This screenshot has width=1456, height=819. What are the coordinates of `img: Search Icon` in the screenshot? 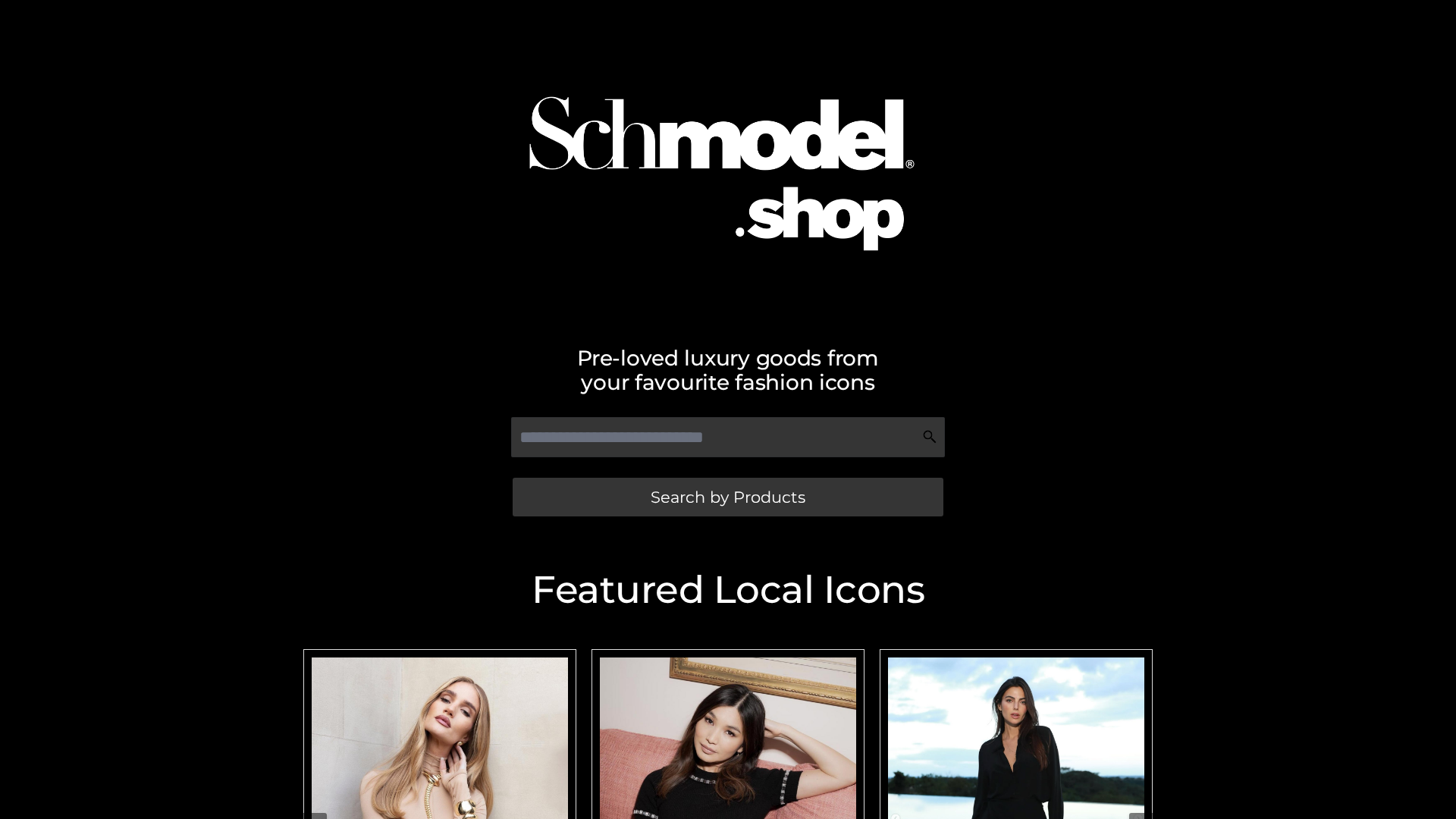 It's located at (930, 437).